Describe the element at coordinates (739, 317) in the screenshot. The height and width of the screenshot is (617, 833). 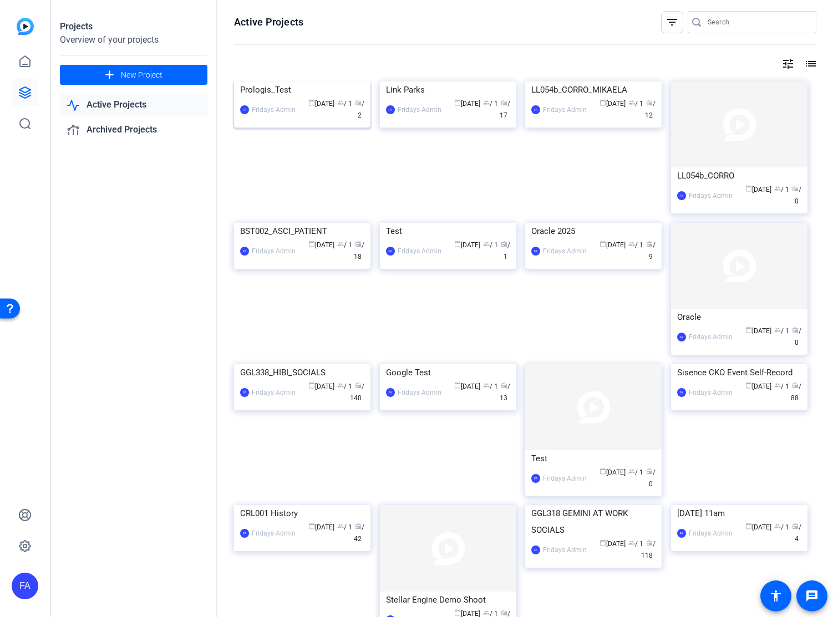
I see `div: Oracle` at that location.